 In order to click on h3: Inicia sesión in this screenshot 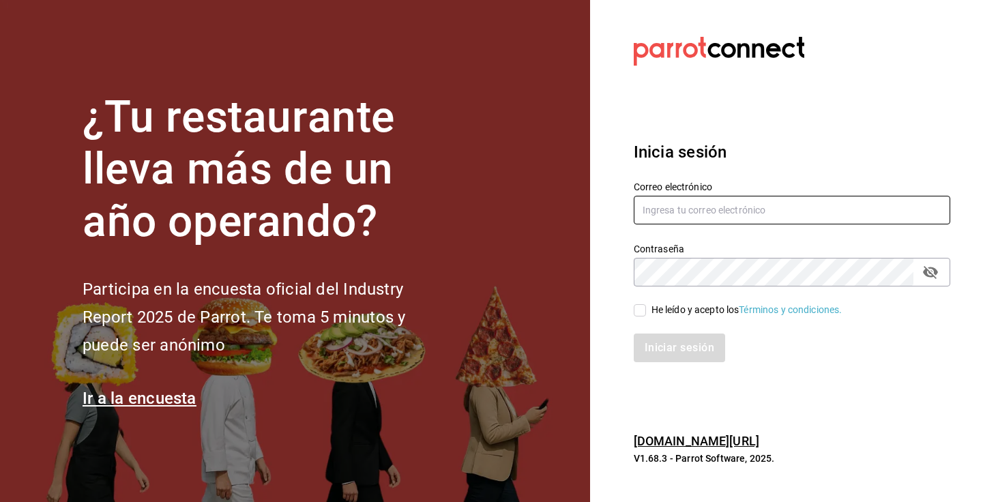, I will do `click(792, 152)`.